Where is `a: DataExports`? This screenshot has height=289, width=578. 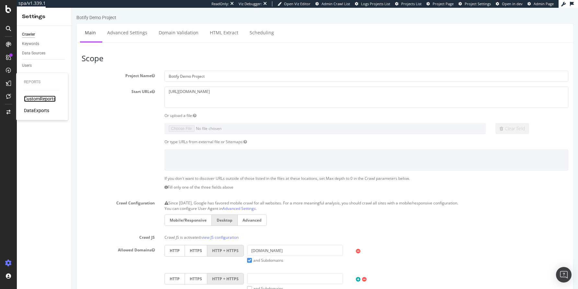 a: DataExports is located at coordinates (37, 110).